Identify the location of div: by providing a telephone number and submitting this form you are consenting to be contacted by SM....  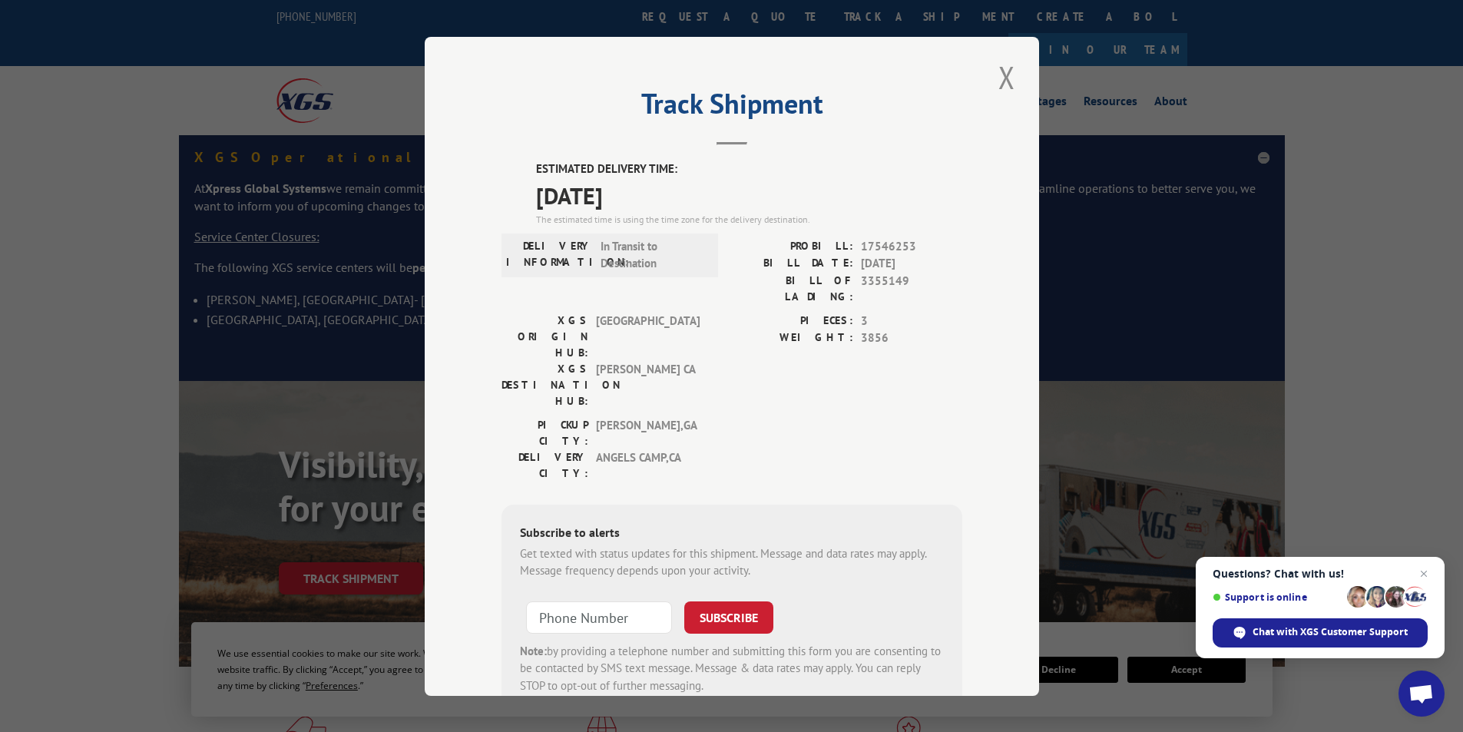
(732, 668).